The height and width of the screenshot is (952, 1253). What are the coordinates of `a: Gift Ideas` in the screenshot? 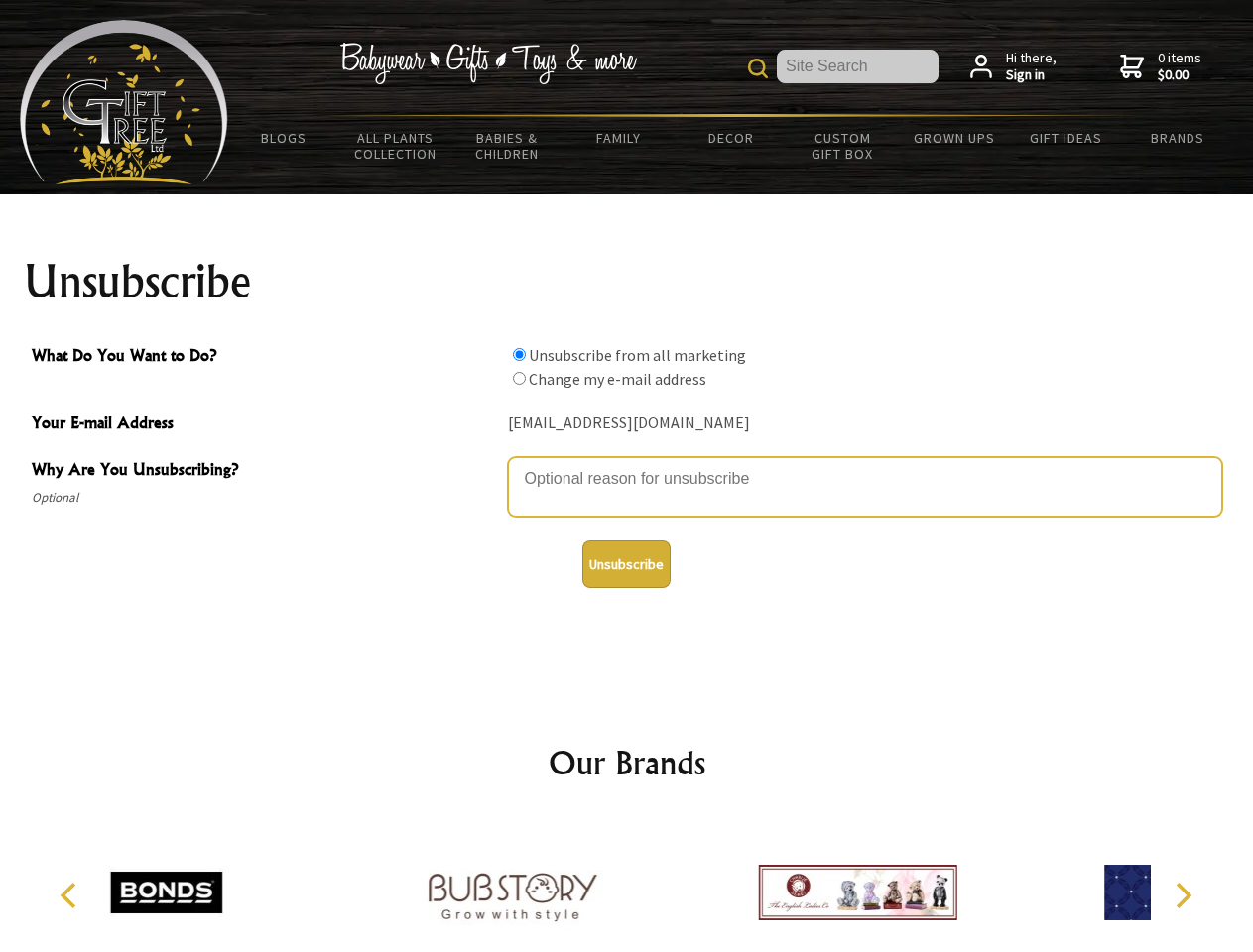 It's located at (1065, 138).